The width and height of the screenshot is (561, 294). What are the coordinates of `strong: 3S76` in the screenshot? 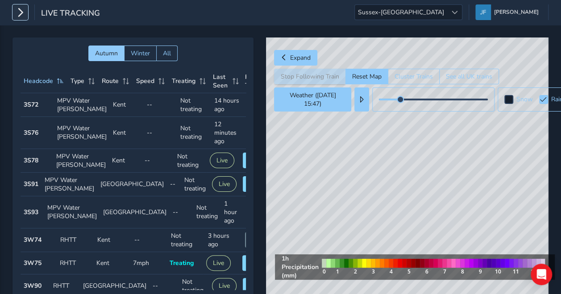 It's located at (31, 133).